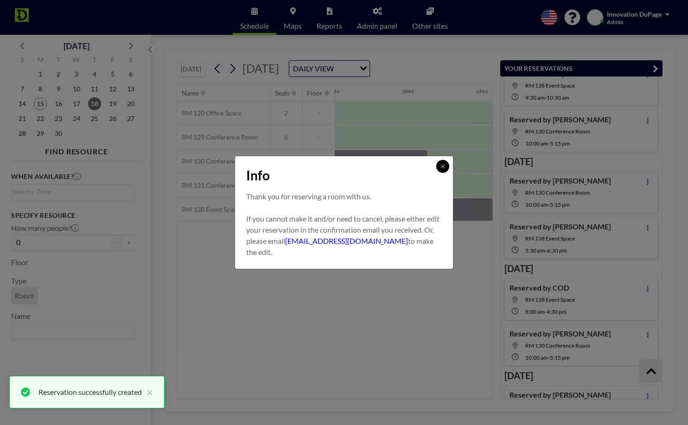  I want to click on button: close, so click(147, 392).